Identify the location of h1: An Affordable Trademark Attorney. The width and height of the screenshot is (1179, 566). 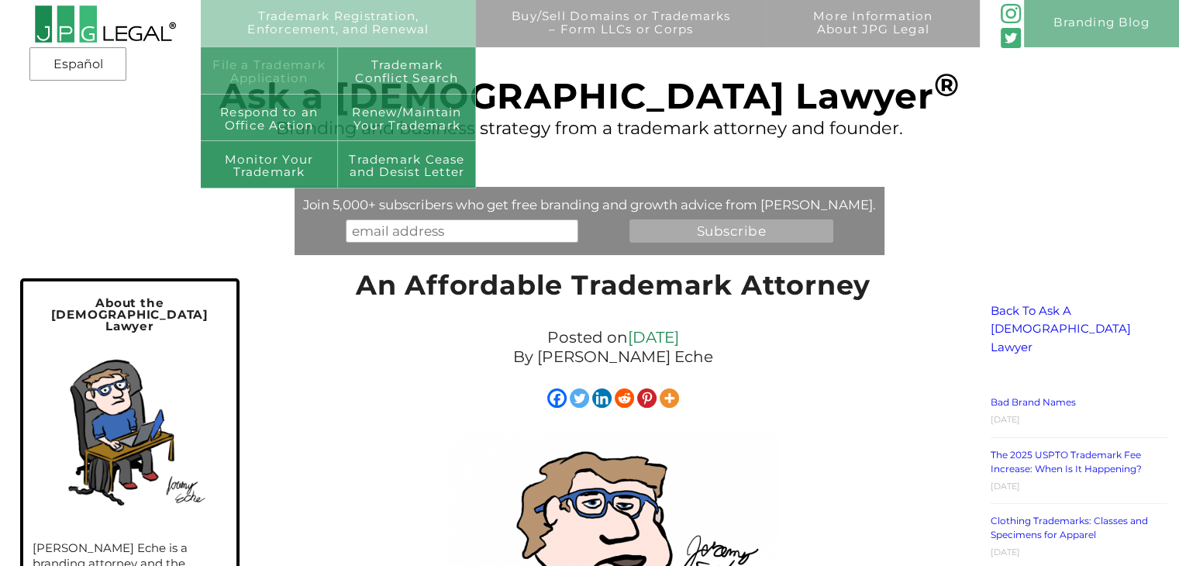
(612, 289).